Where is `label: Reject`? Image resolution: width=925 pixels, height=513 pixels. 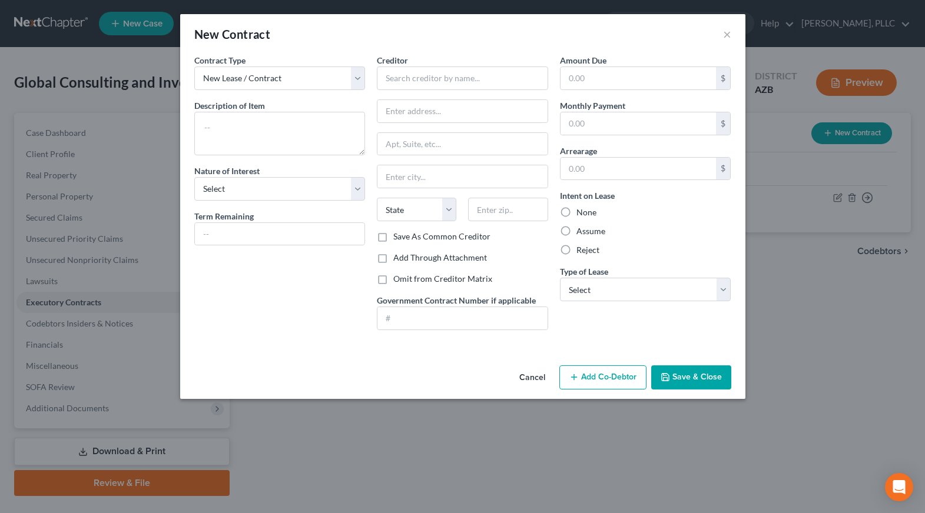 label: Reject is located at coordinates (587, 250).